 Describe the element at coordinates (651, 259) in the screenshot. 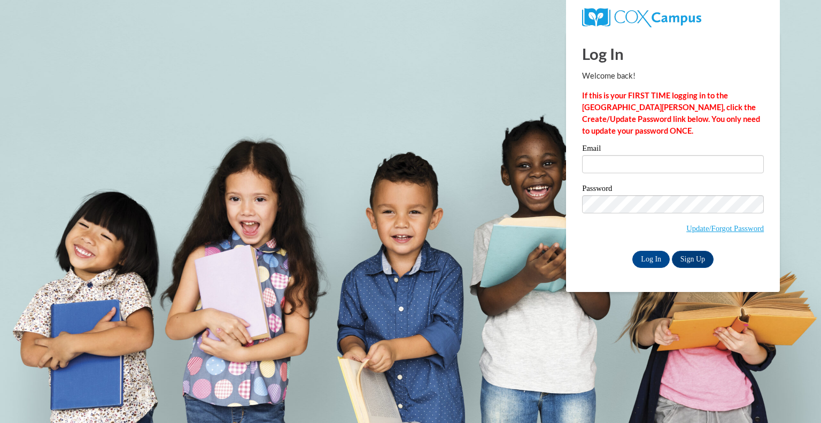

I see `input: Log In` at that location.